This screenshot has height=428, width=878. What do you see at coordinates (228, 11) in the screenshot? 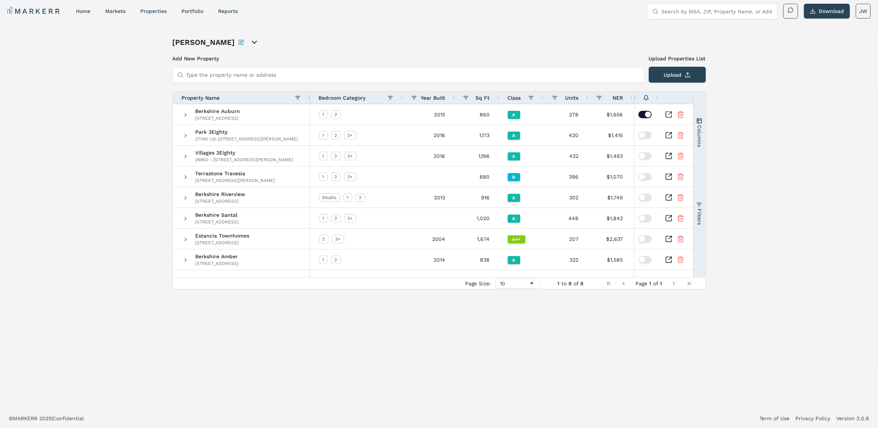
I see `a: reports` at bounding box center [228, 11].